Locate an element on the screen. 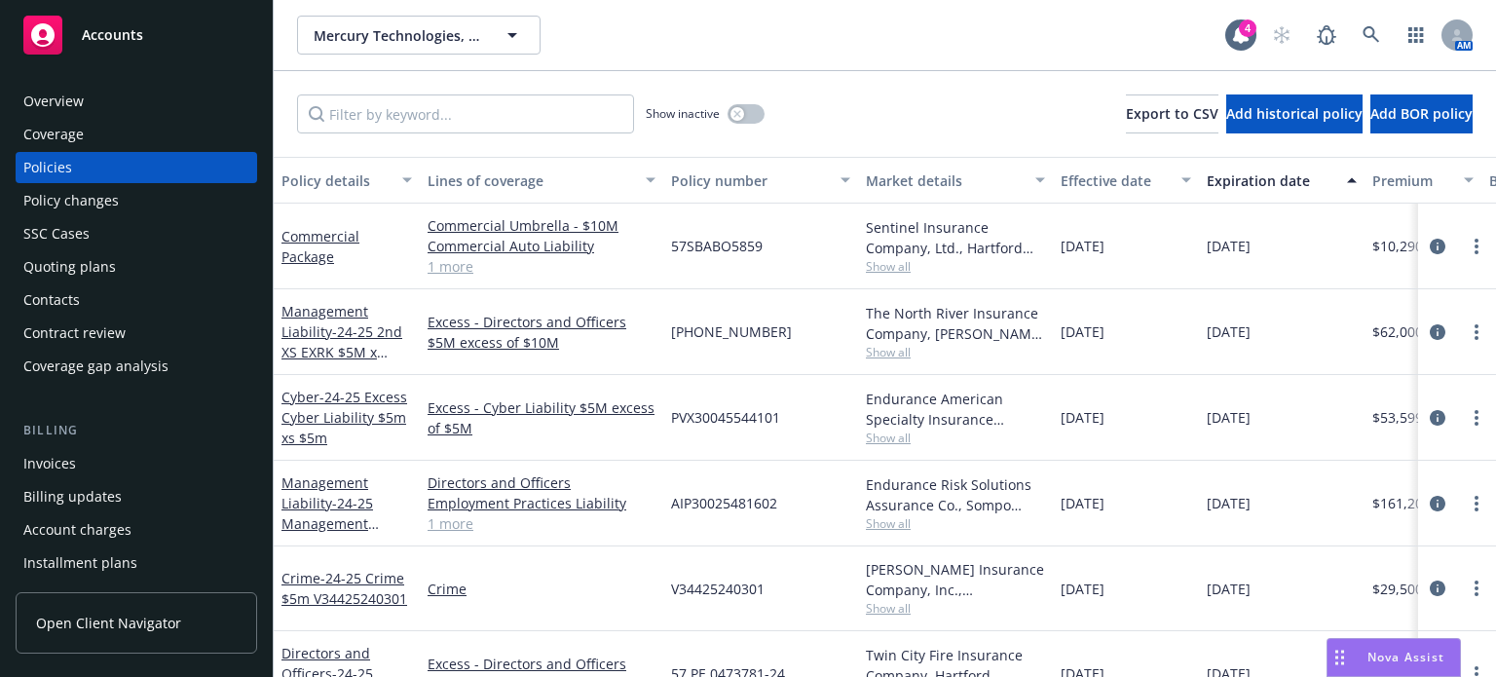 Image resolution: width=1496 pixels, height=677 pixels. div: Invoices is located at coordinates (50, 463).